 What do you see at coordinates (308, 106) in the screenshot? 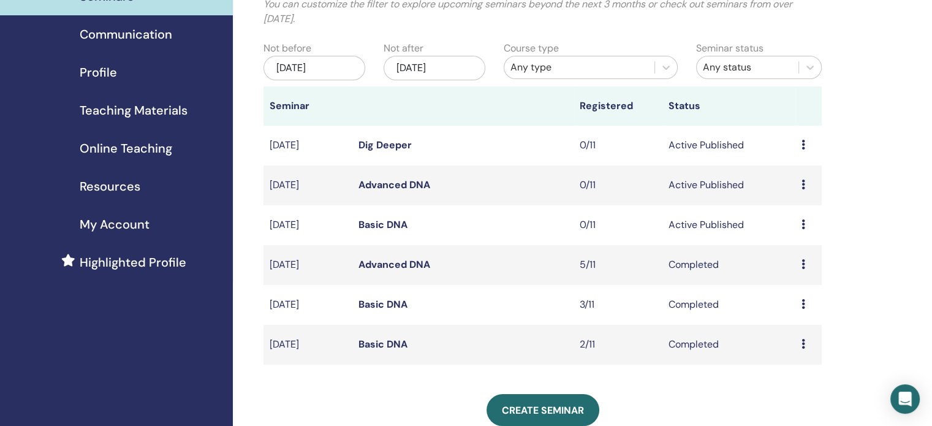
I see `th: Seminar` at bounding box center [308, 106].